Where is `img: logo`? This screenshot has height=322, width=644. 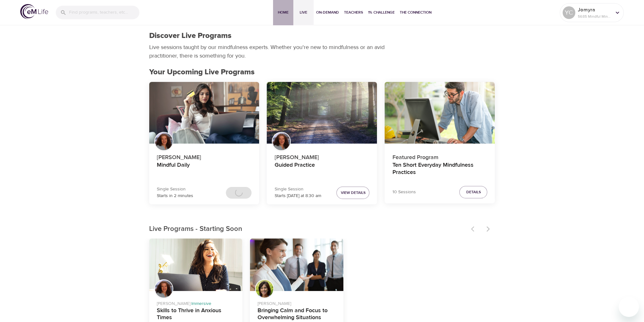 img: logo is located at coordinates (34, 11).